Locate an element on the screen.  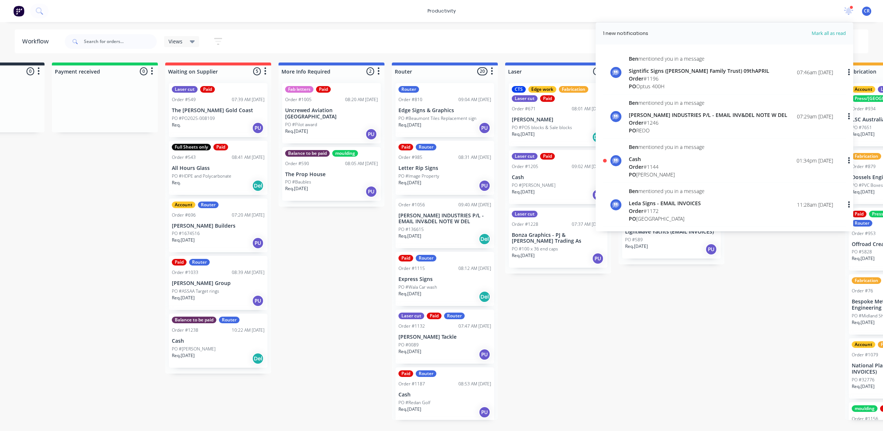
p: PO #POS blocks & Sale blocks is located at coordinates (542, 128).